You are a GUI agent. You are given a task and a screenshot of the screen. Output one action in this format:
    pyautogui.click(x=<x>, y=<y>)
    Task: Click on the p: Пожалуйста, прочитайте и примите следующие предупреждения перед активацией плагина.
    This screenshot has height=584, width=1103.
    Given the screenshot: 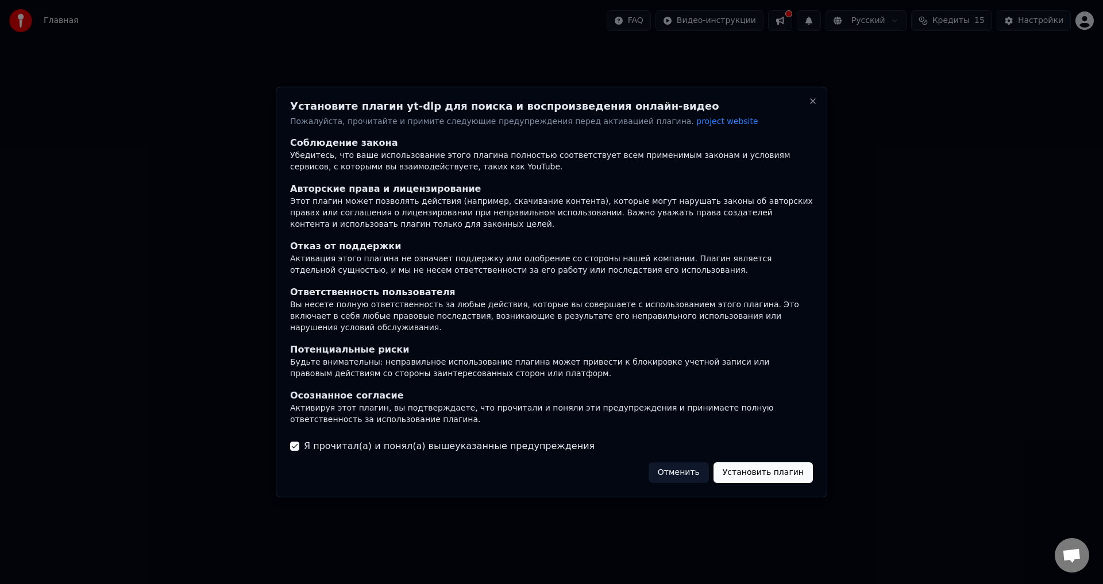 What is the action you would take?
    pyautogui.click(x=552, y=122)
    